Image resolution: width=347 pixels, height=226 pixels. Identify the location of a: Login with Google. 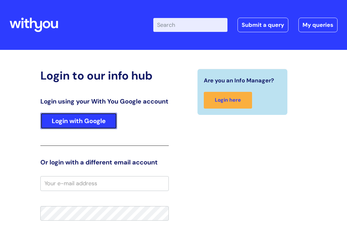
(79, 121).